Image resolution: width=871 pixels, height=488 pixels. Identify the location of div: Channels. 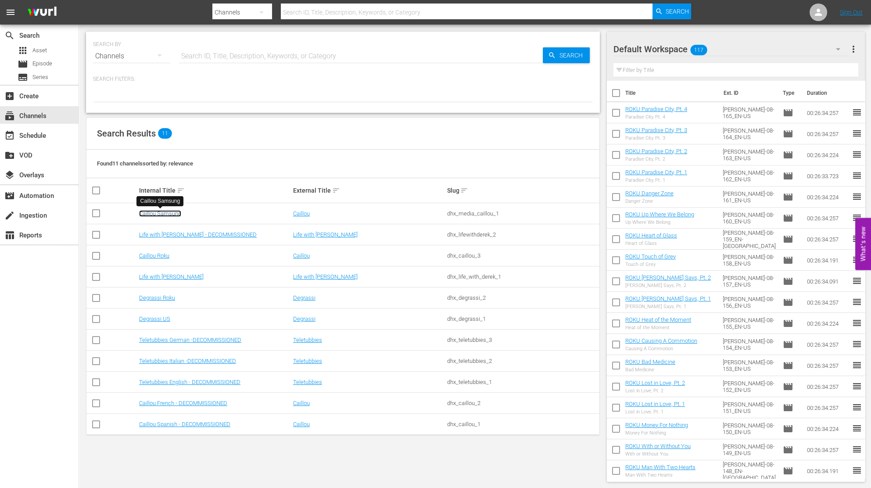
(132, 56).